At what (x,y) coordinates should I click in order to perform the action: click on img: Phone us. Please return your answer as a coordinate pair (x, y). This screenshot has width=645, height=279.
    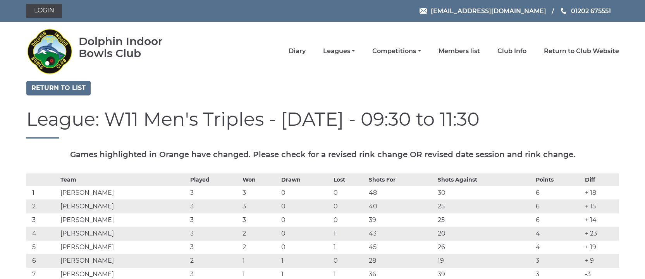
    Looking at the image, I should click on (564, 11).